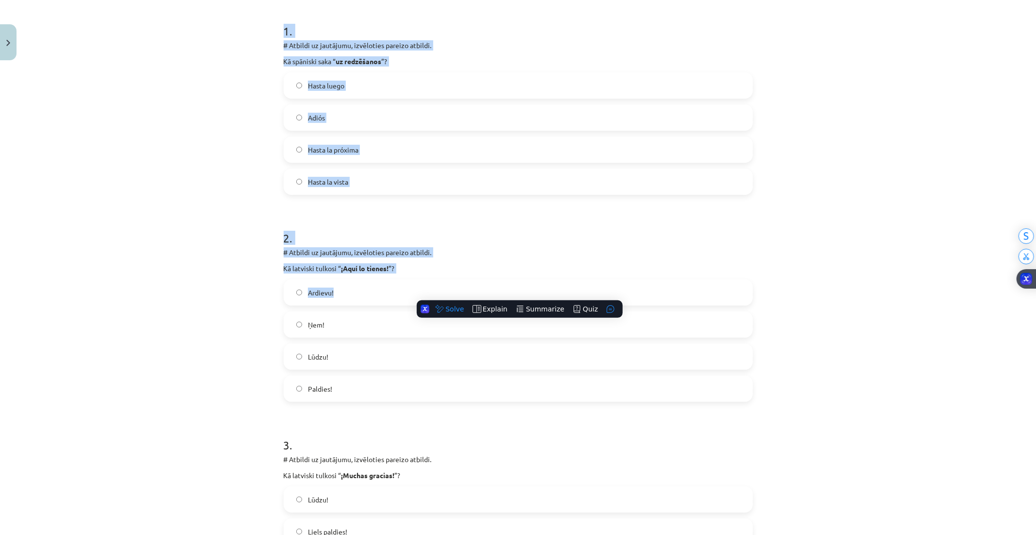 The image size is (1036, 535). I want to click on strong: ¡Aquí lo tienes!, so click(365, 268).